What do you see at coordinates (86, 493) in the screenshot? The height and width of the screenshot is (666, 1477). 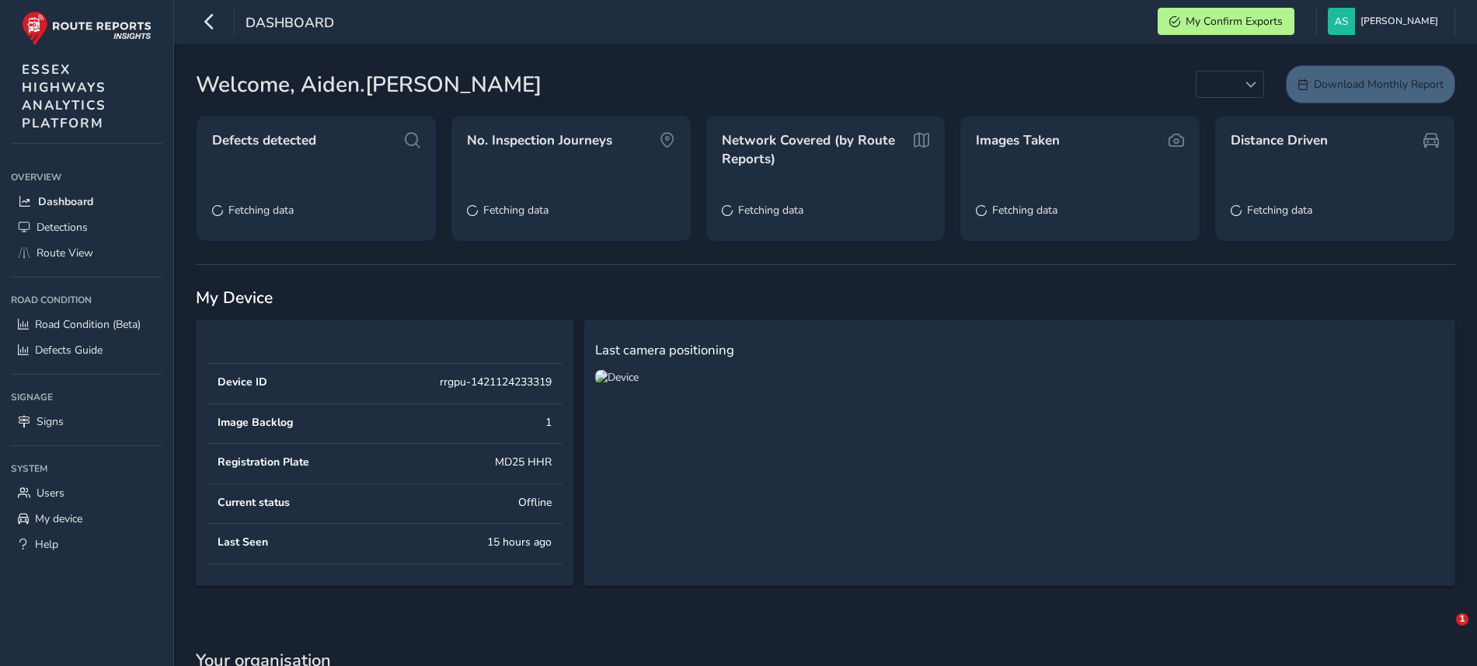 I see `a: Users` at bounding box center [86, 493].